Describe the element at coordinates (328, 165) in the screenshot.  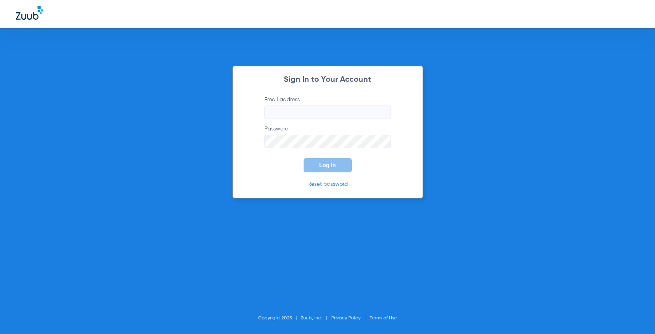
I see `button: Log In` at that location.